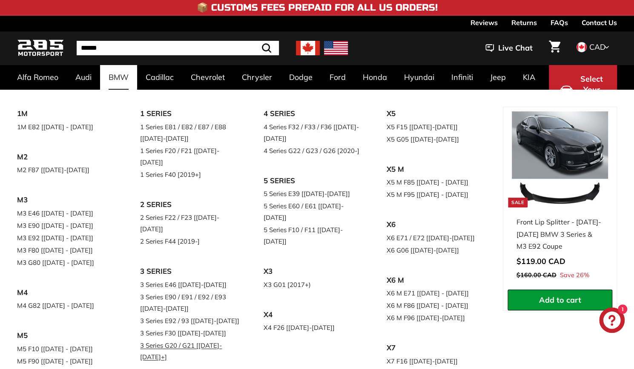 Image resolution: width=634 pixels, height=369 pixels. I want to click on a: 2 SERIES, so click(189, 205).